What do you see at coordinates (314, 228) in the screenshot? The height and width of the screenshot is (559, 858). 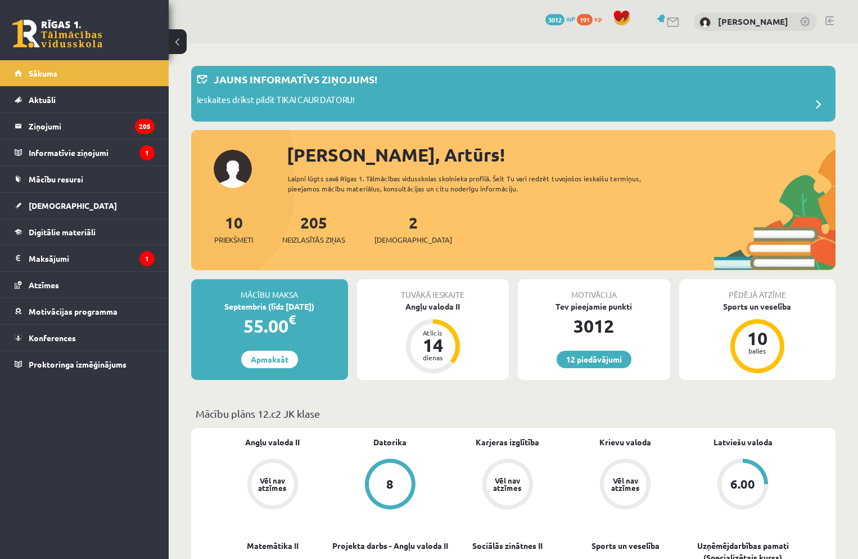 I see `a: 205Neizlasītās ziņas` at bounding box center [314, 228].